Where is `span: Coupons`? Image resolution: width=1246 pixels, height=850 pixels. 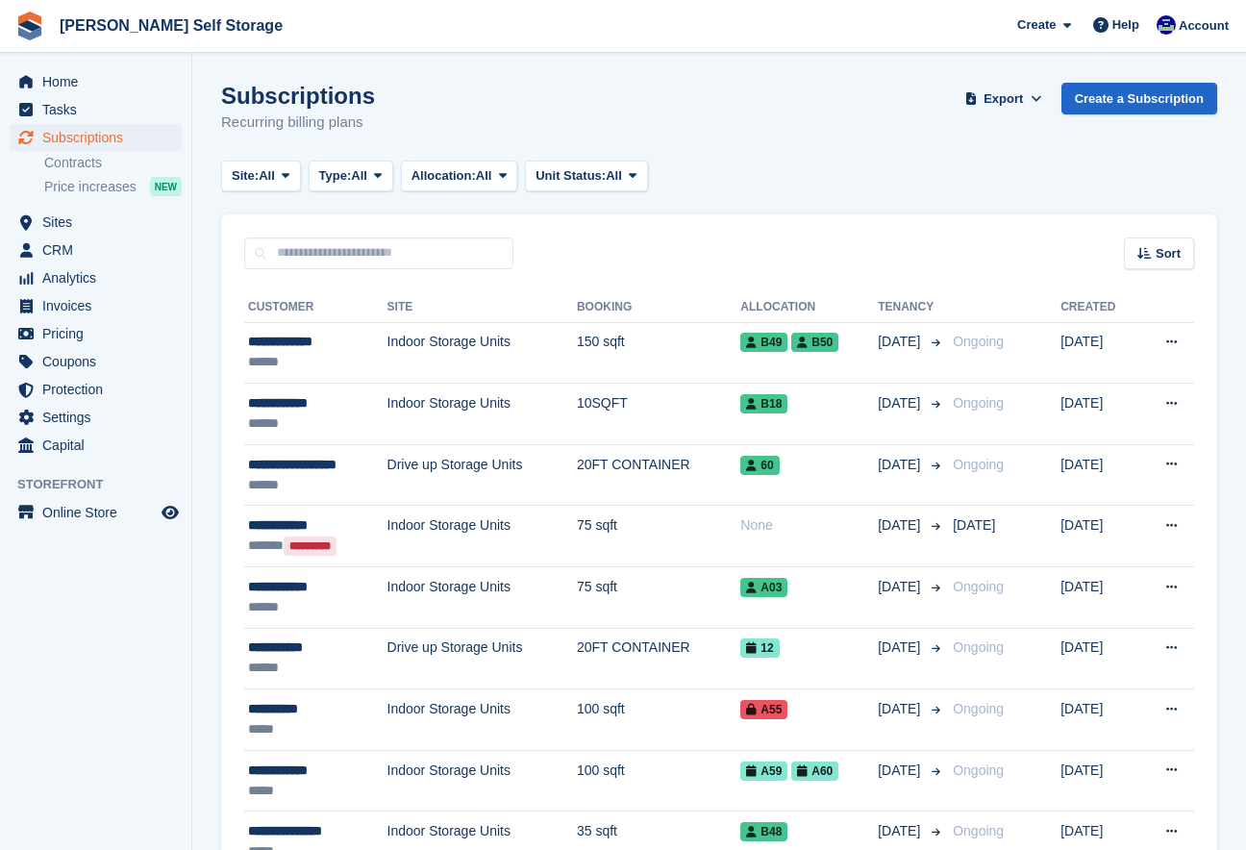
span: Coupons is located at coordinates (100, 361).